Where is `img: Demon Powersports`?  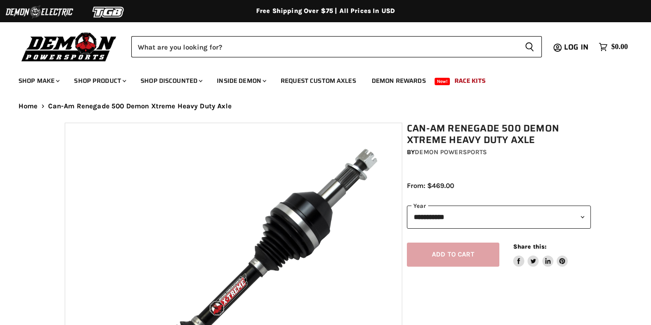 img: Demon Powersports is located at coordinates (69, 46).